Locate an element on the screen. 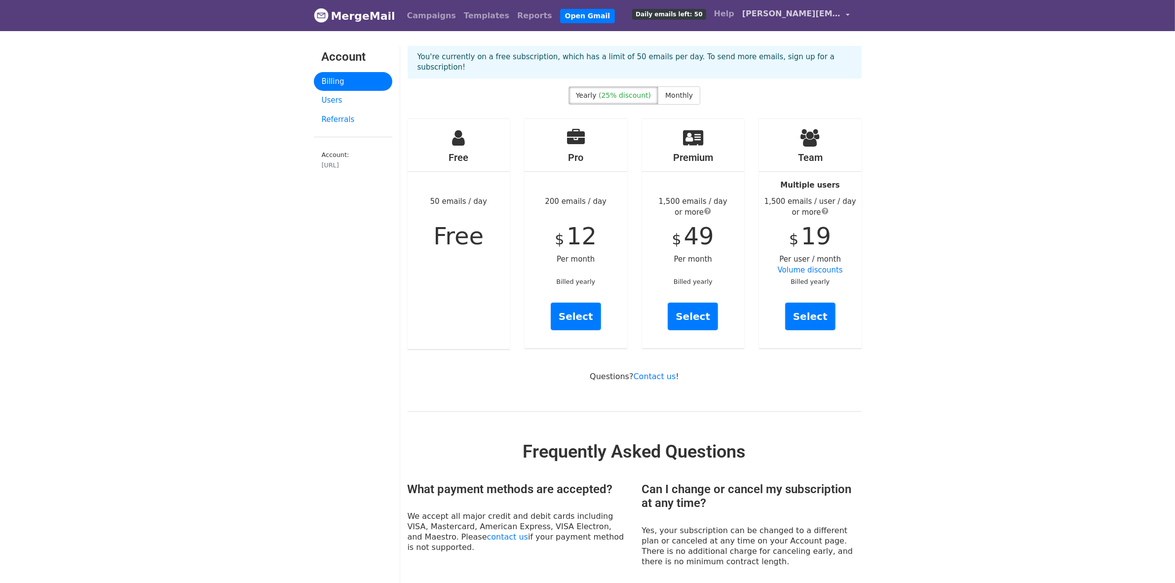 The height and width of the screenshot is (583, 1175). h3: What payment methods are accepted? is located at coordinates (517, 489).